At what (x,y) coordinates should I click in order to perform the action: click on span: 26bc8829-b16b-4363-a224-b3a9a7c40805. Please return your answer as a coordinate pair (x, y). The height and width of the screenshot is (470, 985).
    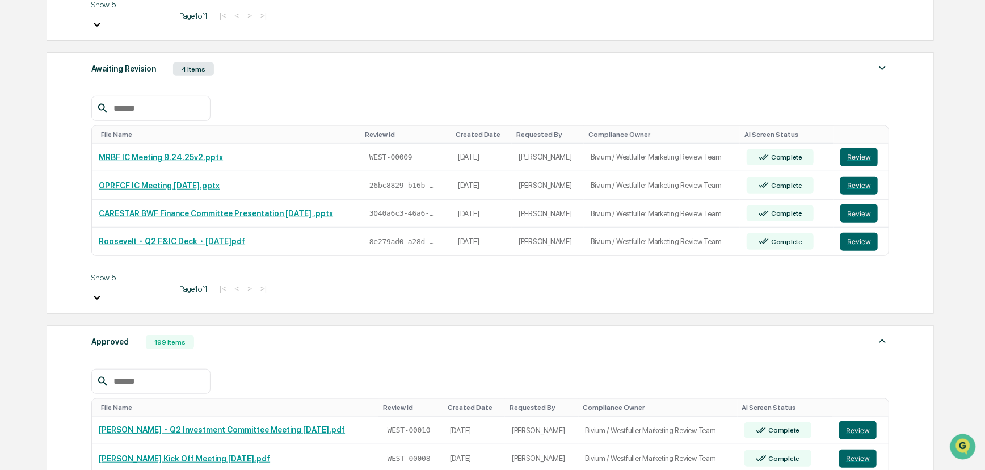
    Looking at the image, I should click on (403, 186).